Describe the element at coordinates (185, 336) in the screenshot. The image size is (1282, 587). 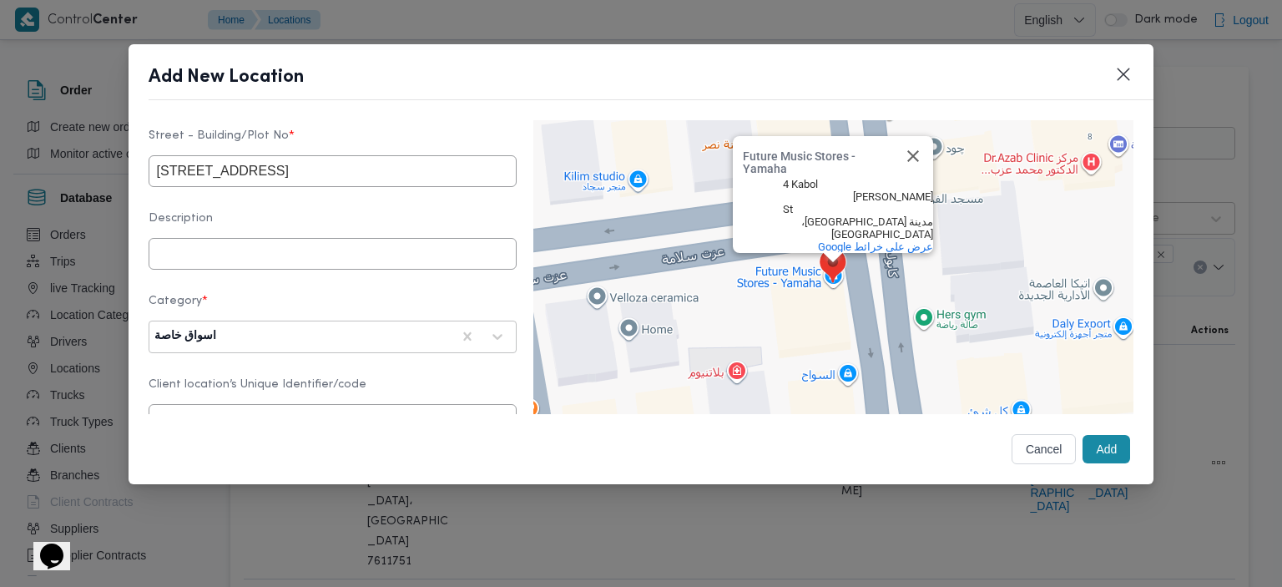
I see `div: أسواق خاصة` at that location.